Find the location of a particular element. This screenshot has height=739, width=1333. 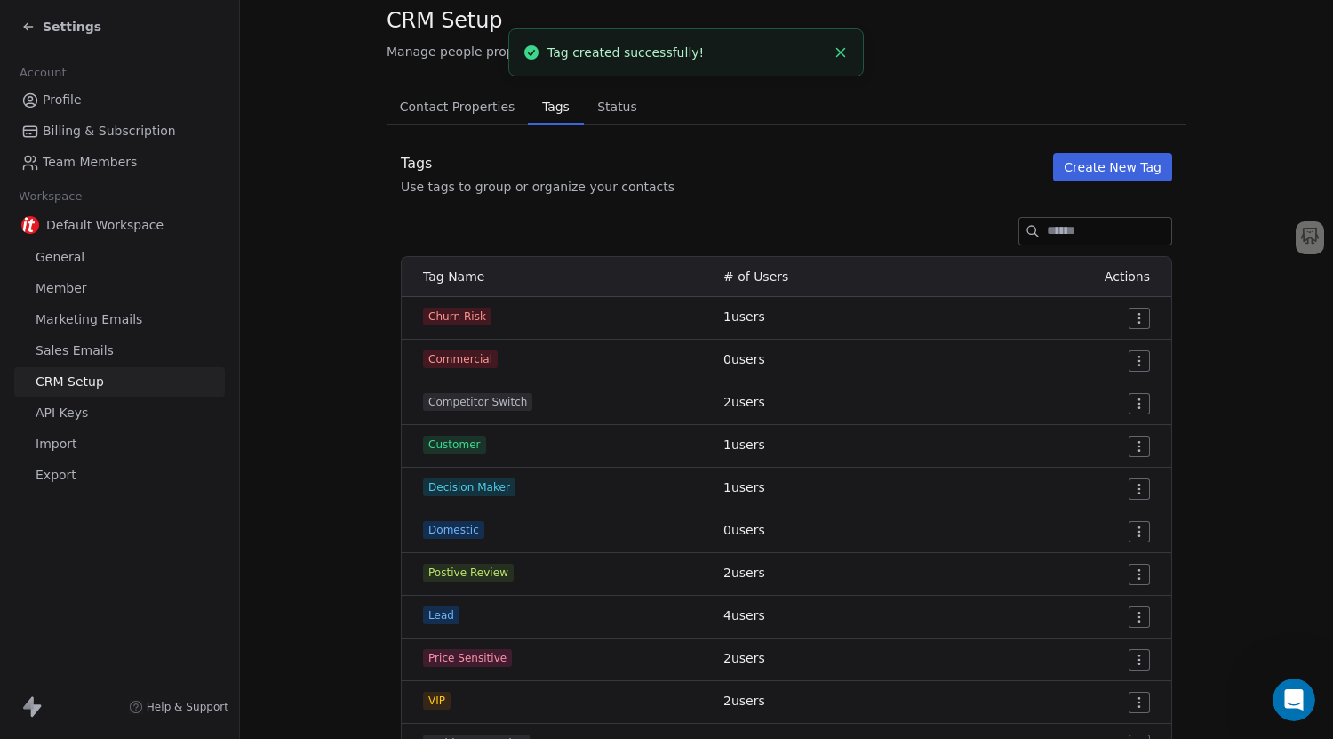

span: Price Sensitive is located at coordinates (468, 658).